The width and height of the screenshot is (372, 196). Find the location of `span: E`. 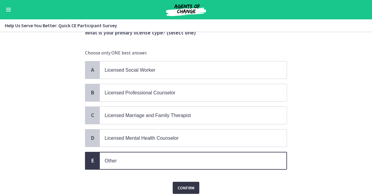

span: E is located at coordinates (93, 161).